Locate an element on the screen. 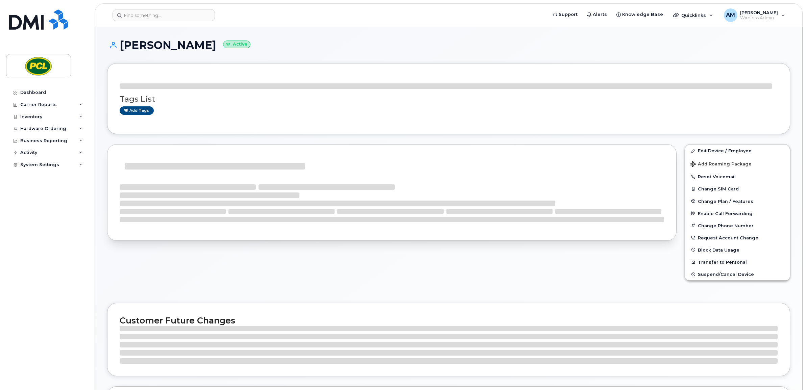  small: Active is located at coordinates (236, 44).